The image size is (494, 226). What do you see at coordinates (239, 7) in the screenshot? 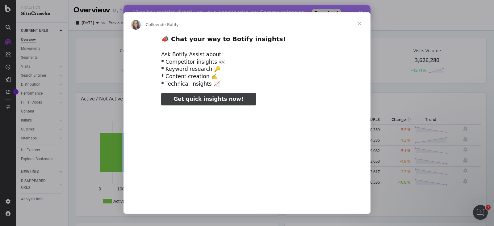
I see `div: Fermer` at bounding box center [239, 7].